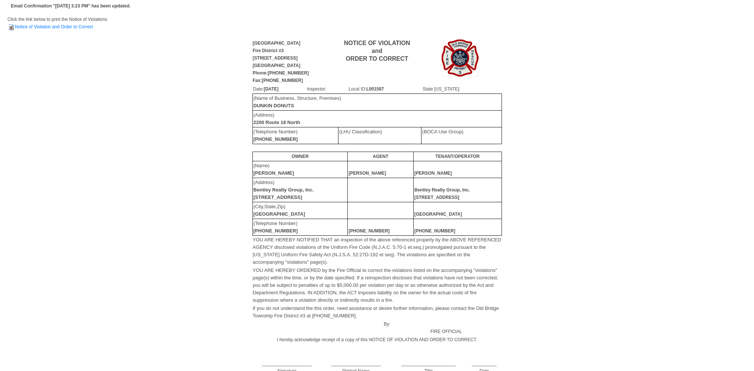  Describe the element at coordinates (297, 102) in the screenshot. I see `font: (Name of Business, Structure, Premises)` at that location.